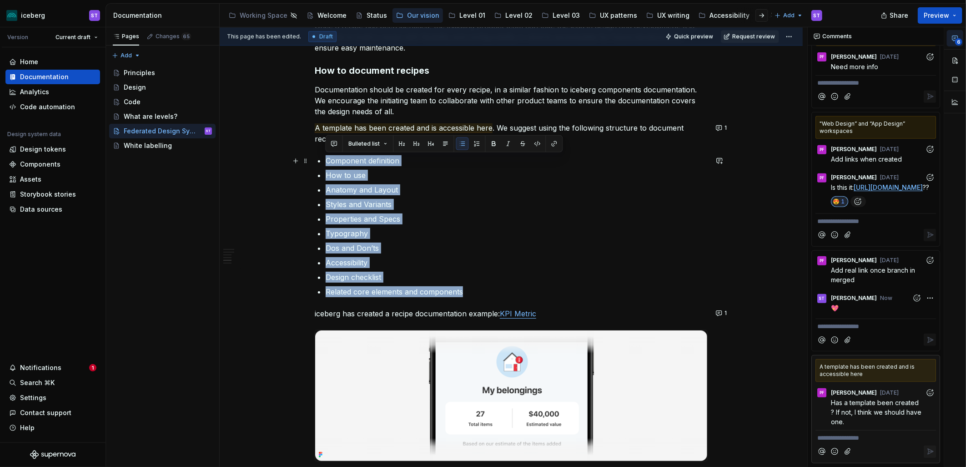 This screenshot has width=966, height=467. Describe the element at coordinates (517, 204) in the screenshot. I see `p: Styles and Variants` at that location.